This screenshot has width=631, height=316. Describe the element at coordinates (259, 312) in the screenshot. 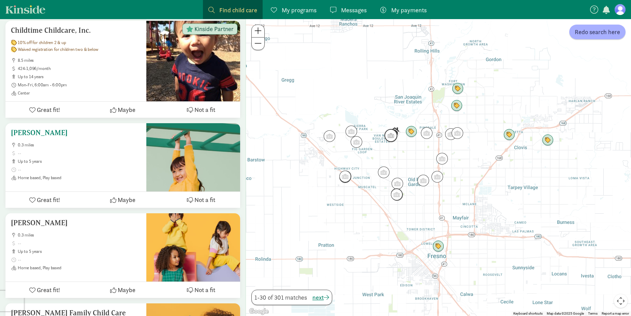

I see `img: Google` at that location.